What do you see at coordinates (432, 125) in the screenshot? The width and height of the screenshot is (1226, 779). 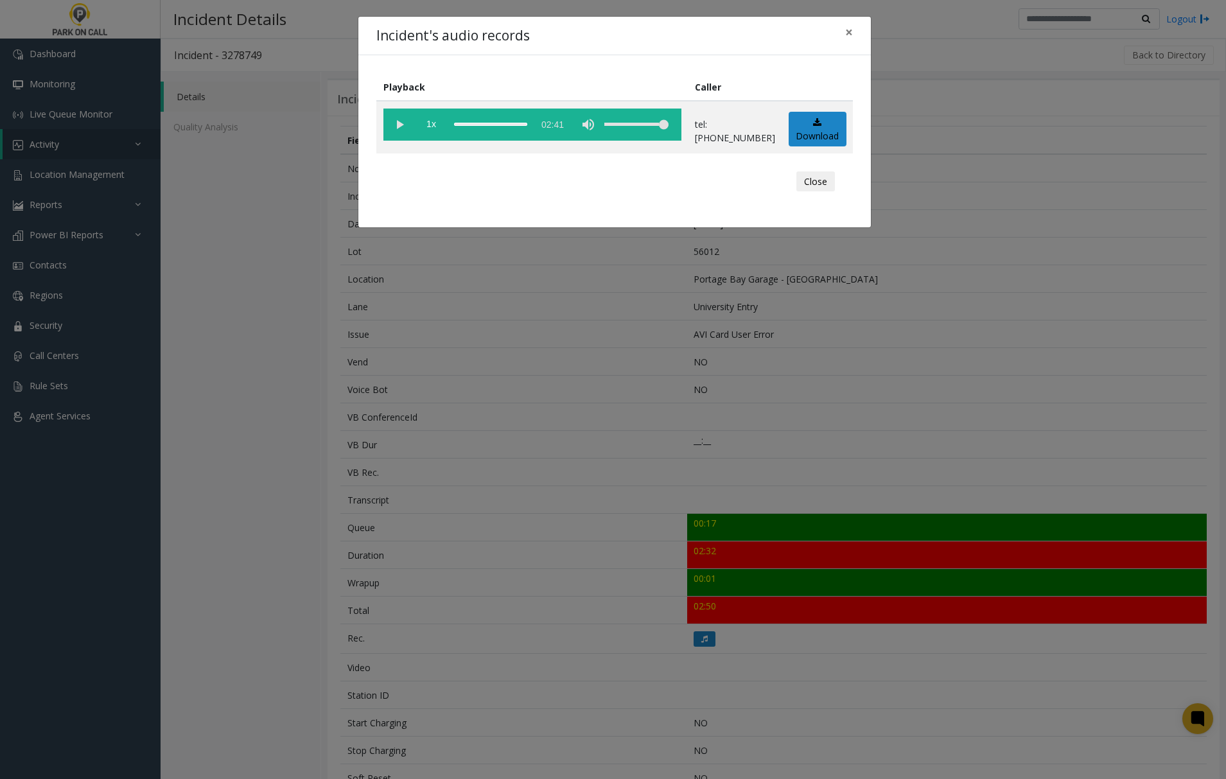 I see `span: playback speed button` at bounding box center [432, 125].